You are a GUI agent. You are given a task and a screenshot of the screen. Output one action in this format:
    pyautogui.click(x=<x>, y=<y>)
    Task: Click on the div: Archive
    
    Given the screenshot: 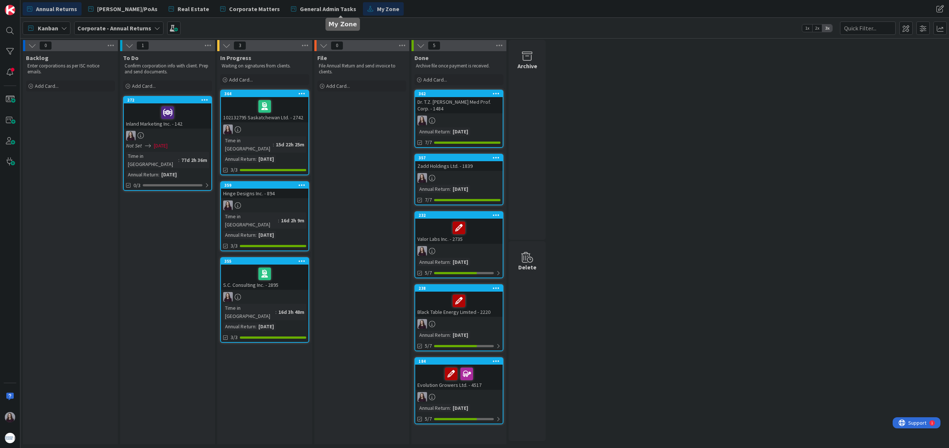 What is the action you would take?
    pyautogui.click(x=527, y=66)
    